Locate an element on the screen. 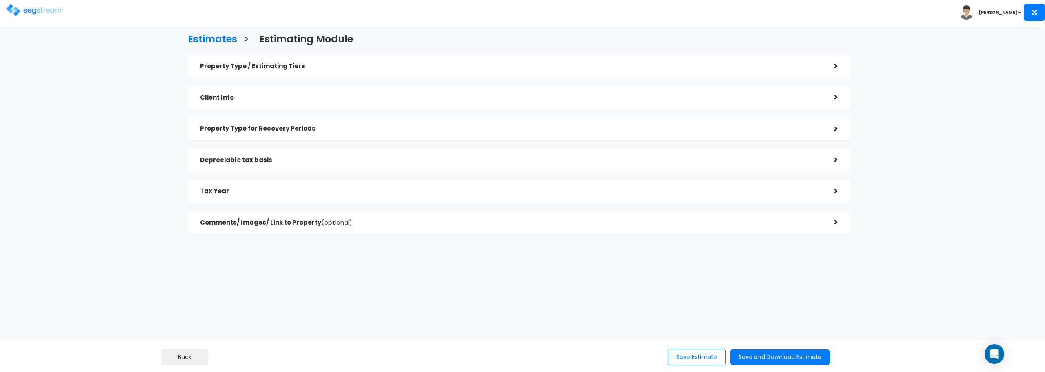 The height and width of the screenshot is (372, 1045). button: Save Estimate is located at coordinates (697, 357).